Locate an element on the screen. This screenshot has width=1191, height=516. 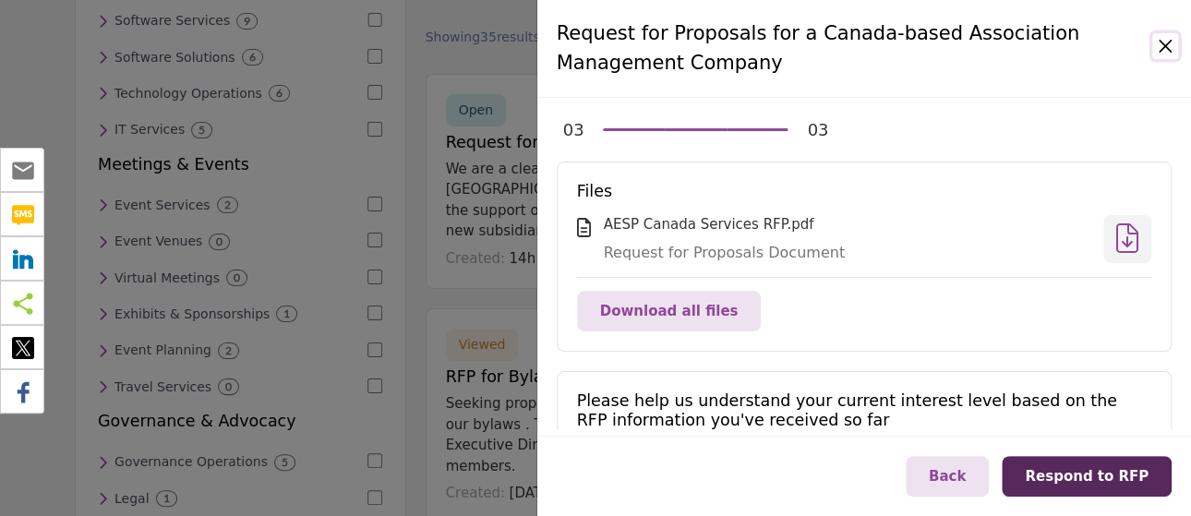
span: Back is located at coordinates (947, 476).